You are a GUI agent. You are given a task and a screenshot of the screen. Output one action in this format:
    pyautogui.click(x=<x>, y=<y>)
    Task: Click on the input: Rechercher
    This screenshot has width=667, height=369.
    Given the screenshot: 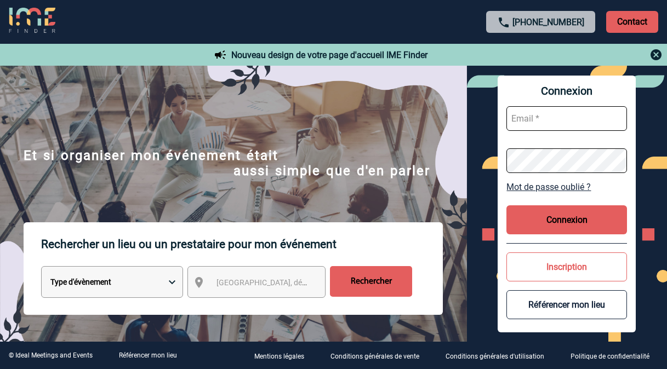 What is the action you would take?
    pyautogui.click(x=371, y=282)
    